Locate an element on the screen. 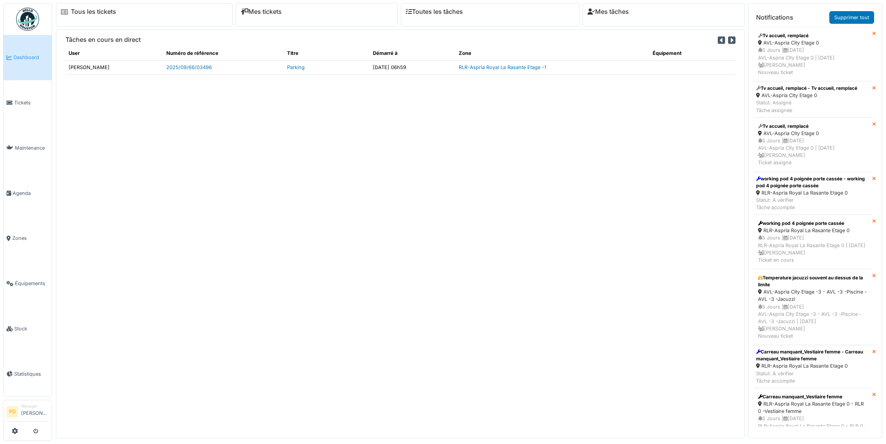  th: Démarré à is located at coordinates (413, 53).